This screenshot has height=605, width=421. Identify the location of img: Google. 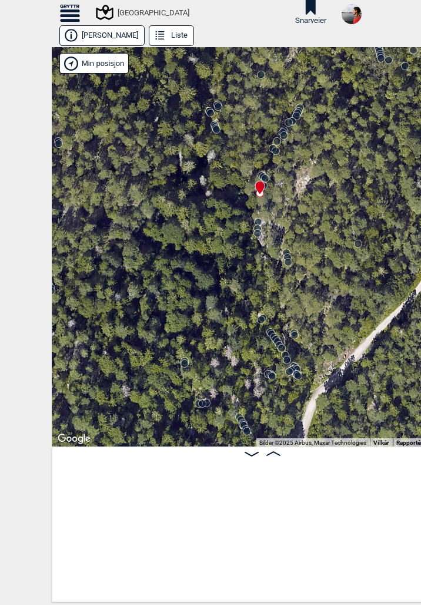
(74, 439).